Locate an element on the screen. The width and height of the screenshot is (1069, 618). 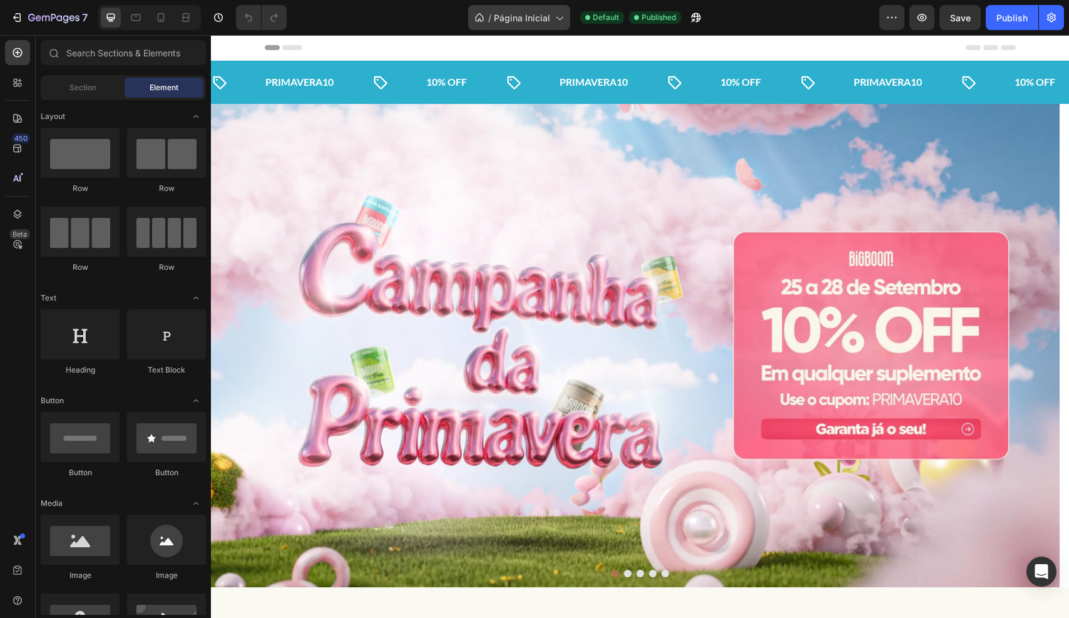
div: Text Block is located at coordinates (166, 370).